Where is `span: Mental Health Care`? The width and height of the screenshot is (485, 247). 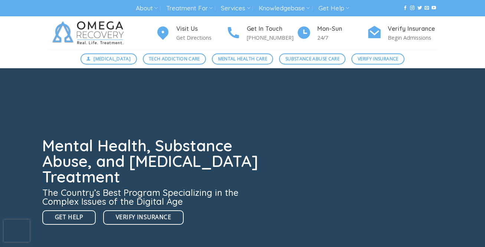 span: Mental Health Care is located at coordinates (243, 59).